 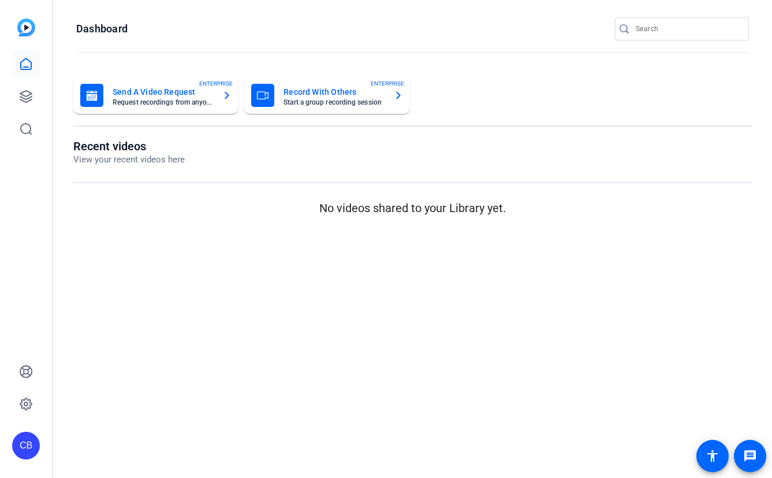 I want to click on input: Search, so click(x=688, y=29).